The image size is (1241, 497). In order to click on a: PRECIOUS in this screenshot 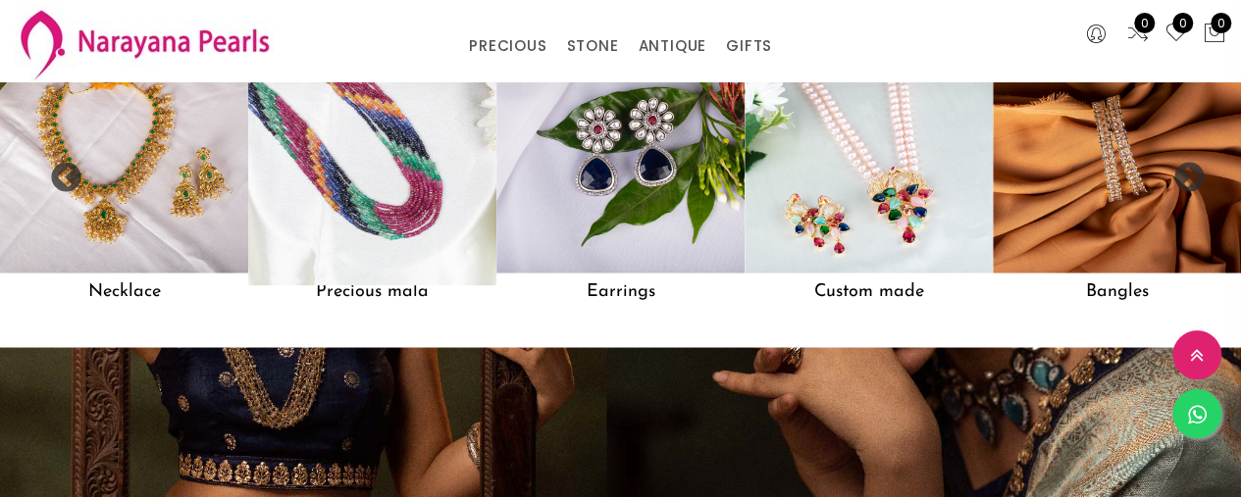, I will do `click(507, 46)`.